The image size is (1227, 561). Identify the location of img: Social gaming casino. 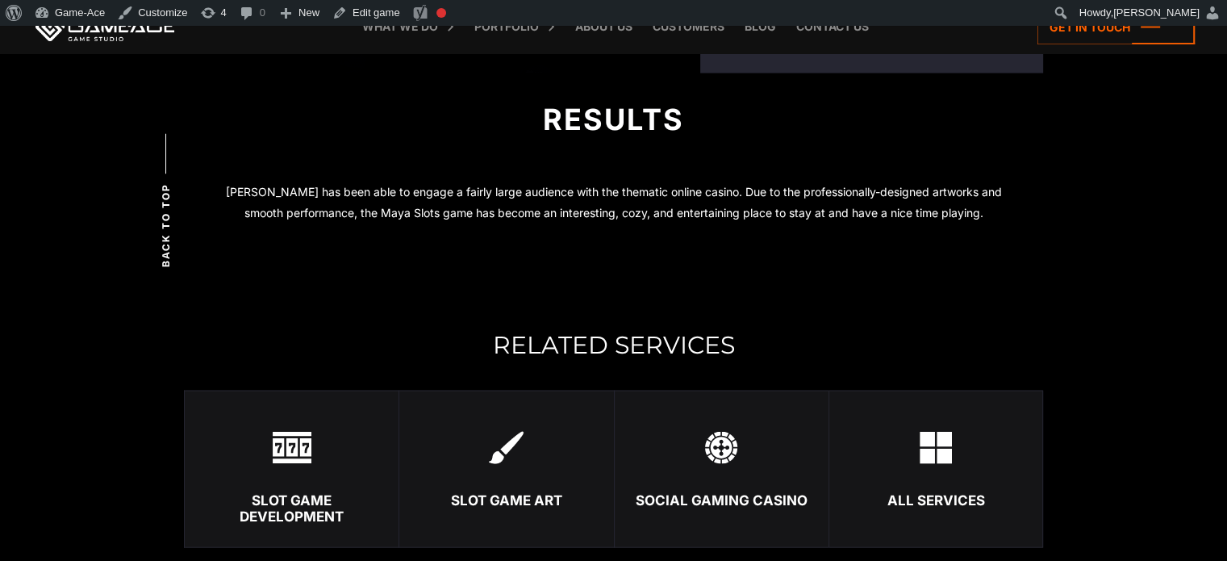
(721, 448).